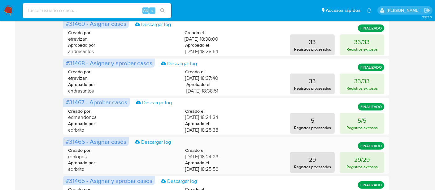 Image resolution: width=435 pixels, height=190 pixels. I want to click on a: Notificaciones, so click(369, 10).